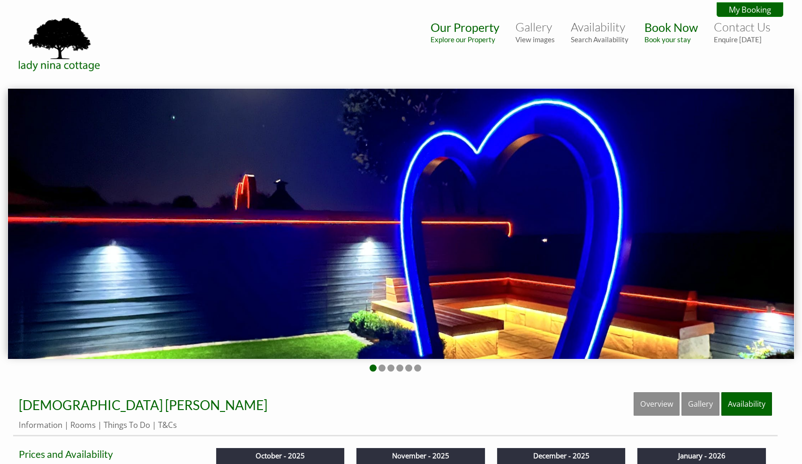 The image size is (802, 464). What do you see at coordinates (561, 456) in the screenshot?
I see `th: December - 2025` at bounding box center [561, 456].